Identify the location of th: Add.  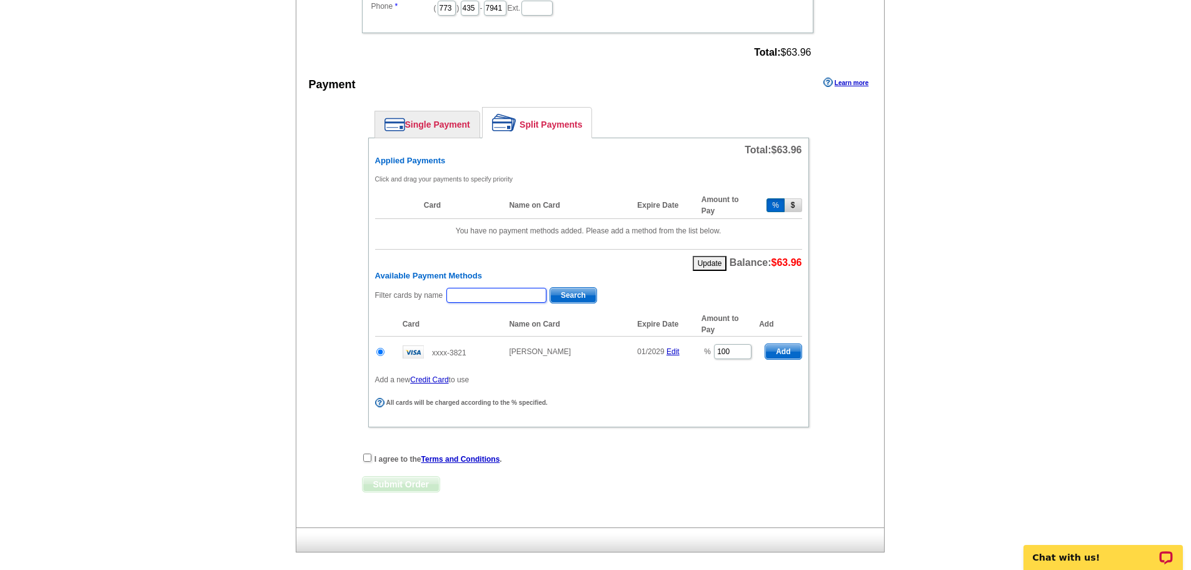
(781, 324).